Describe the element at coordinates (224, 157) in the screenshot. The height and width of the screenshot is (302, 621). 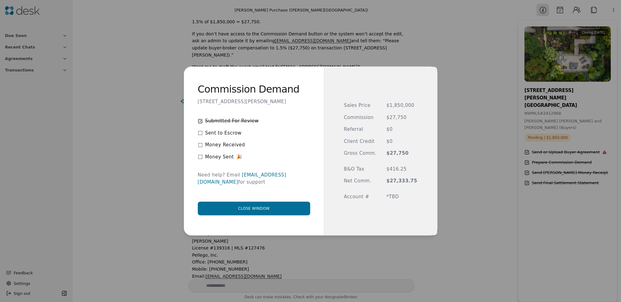
I see `span: Money Sent` at that location.